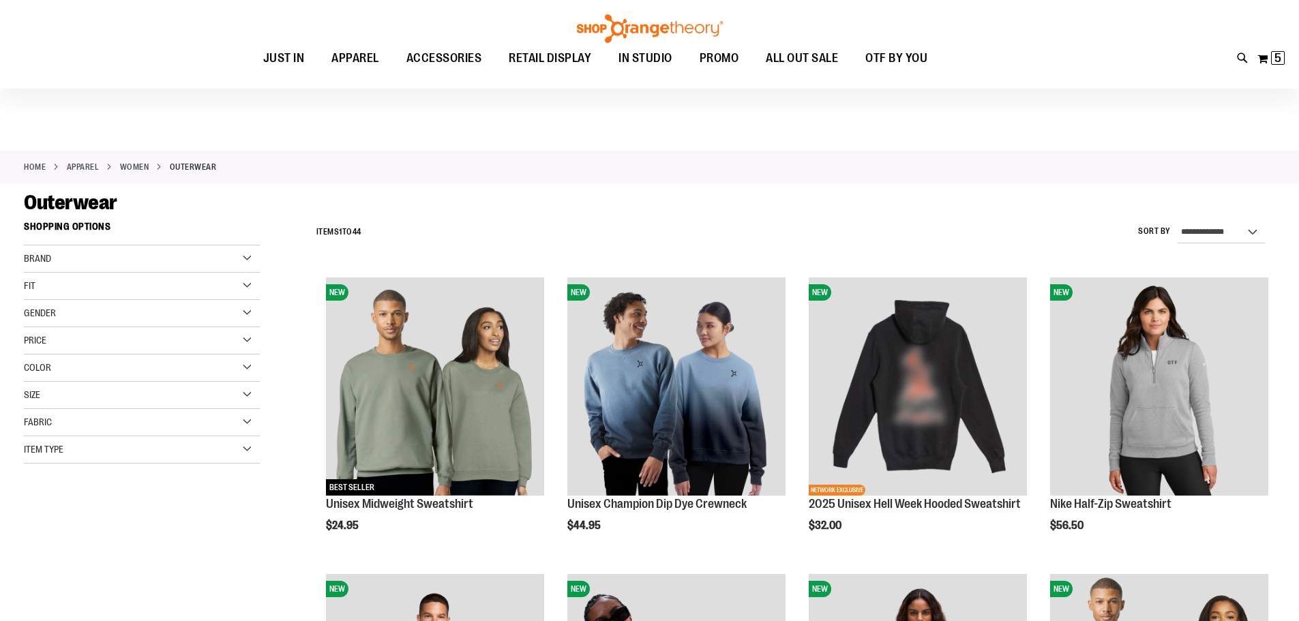 This screenshot has width=1299, height=621. I want to click on span: Color, so click(37, 367).